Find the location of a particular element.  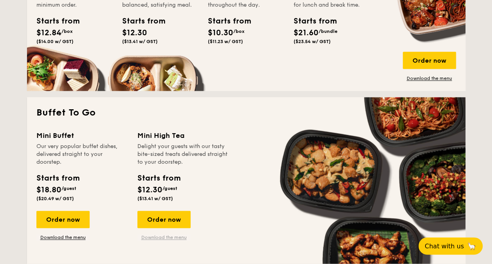

span: ($11.23 w/ GST) is located at coordinates (226, 42).